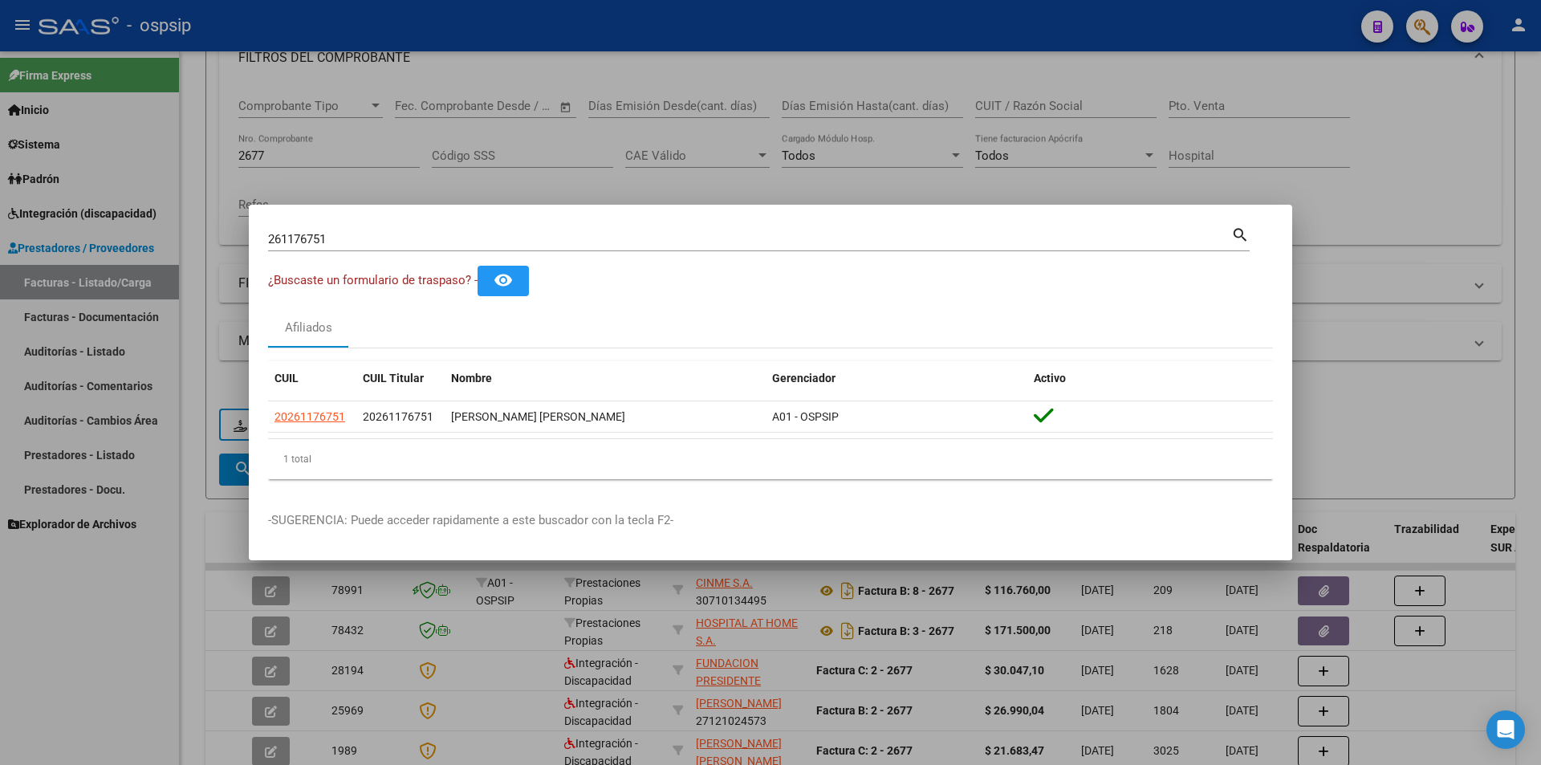 The height and width of the screenshot is (765, 1541). I want to click on div: Afiliados, so click(308, 327).